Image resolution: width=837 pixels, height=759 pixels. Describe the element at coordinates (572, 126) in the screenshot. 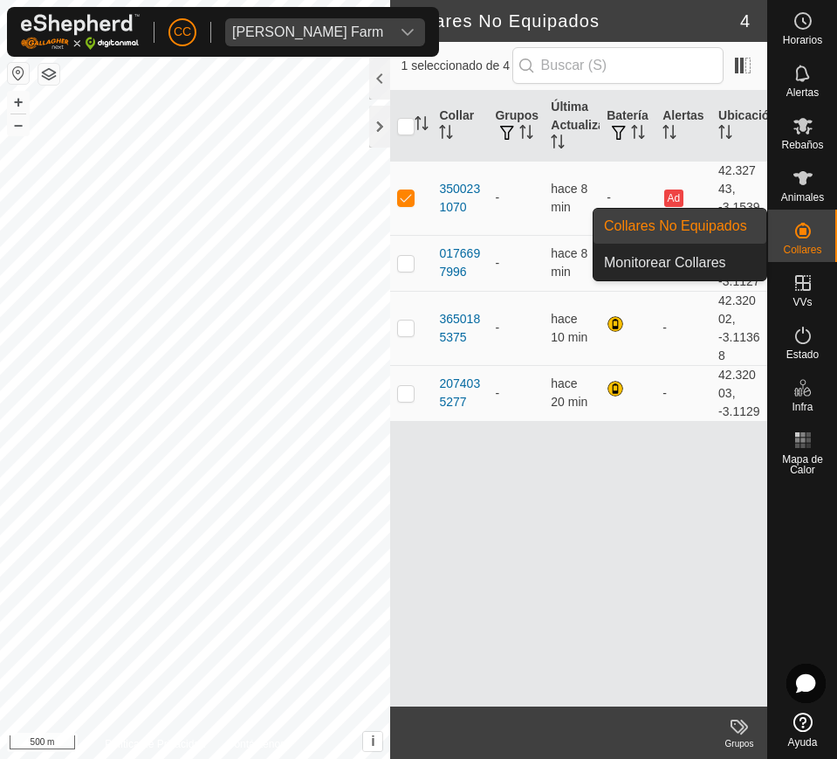

I see `th: Última Actualización` at that location.